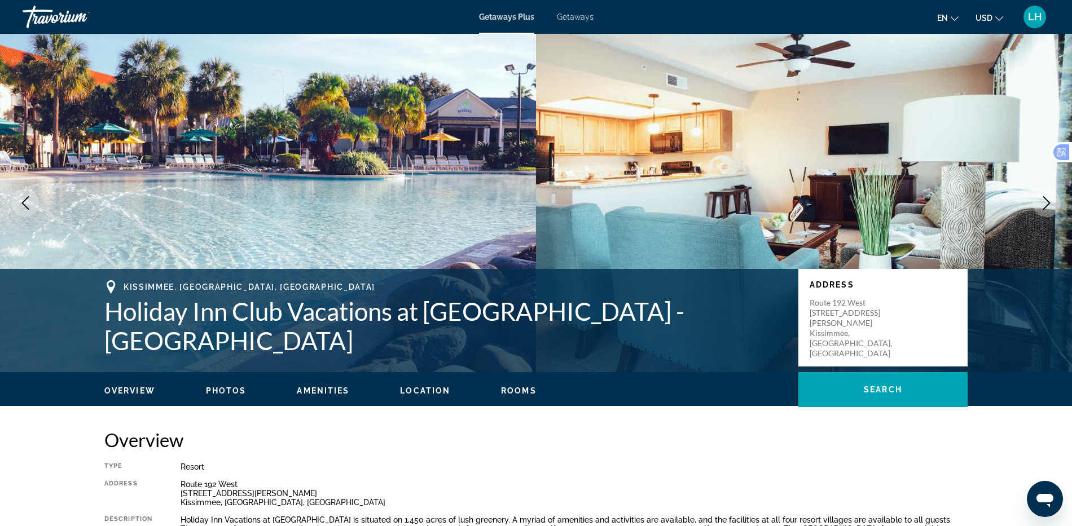 This screenshot has height=526, width=1072. What do you see at coordinates (425, 391) in the screenshot?
I see `button: Location` at bounding box center [425, 391].